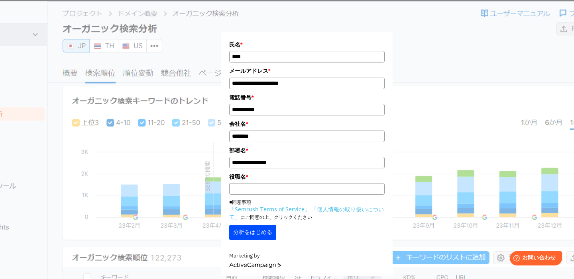 The width and height of the screenshot is (574, 279). Describe the element at coordinates (36, 10) in the screenshot. I see `span: お問い合わせ` at that location.